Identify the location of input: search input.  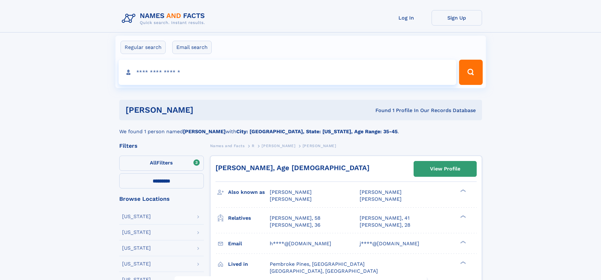
(287, 72).